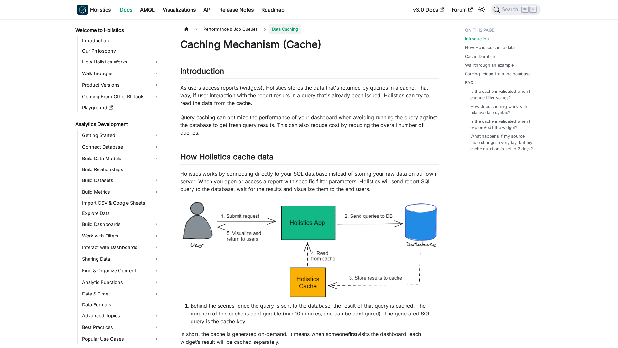  I want to click on a: Roadmap, so click(273, 10).